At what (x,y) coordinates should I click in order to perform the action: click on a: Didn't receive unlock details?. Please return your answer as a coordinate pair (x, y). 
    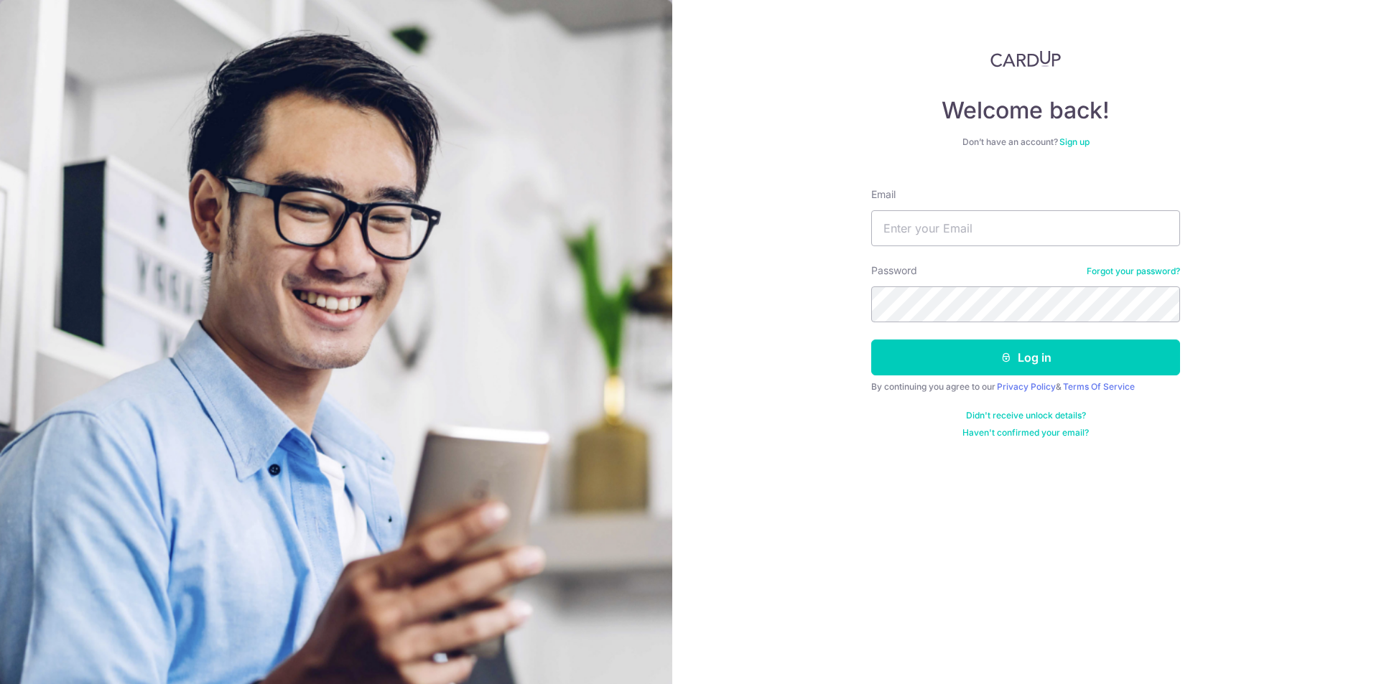
    Looking at the image, I should click on (1026, 416).